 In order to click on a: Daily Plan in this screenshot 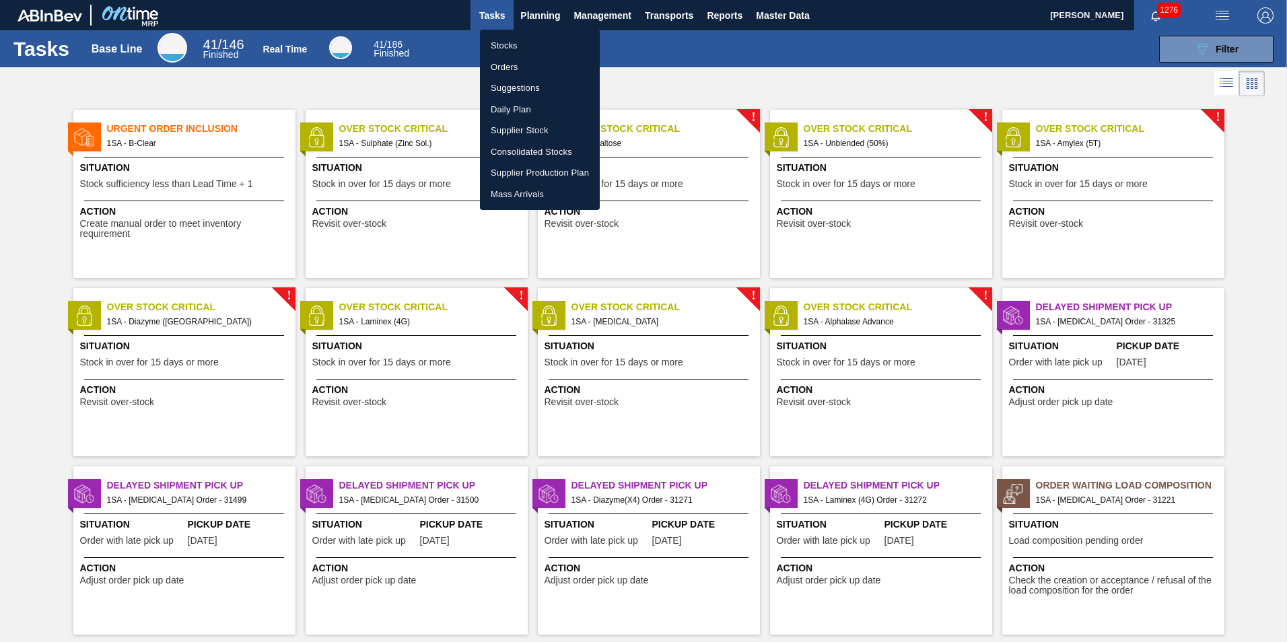, I will do `click(540, 110)`.